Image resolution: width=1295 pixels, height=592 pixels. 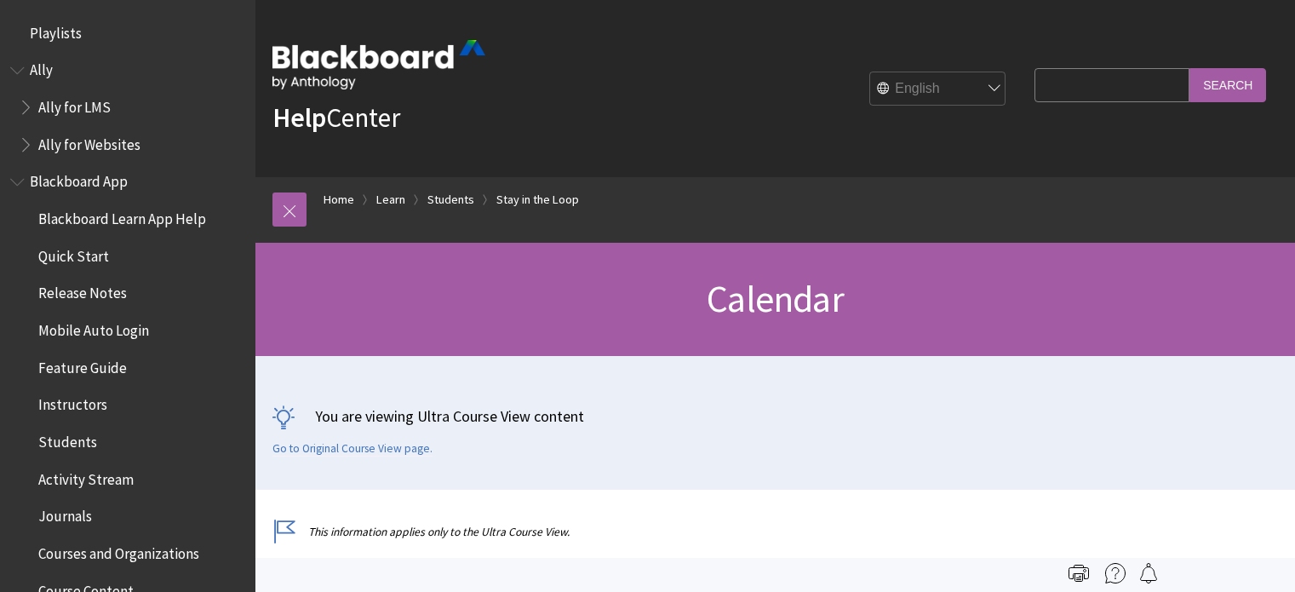 I want to click on a: Home, so click(x=339, y=199).